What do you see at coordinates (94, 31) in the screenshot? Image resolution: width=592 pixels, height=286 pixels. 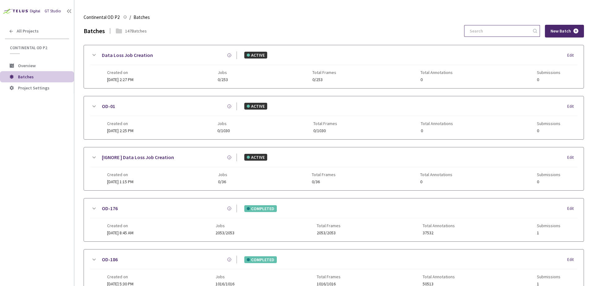 I see `div: Batches` at bounding box center [94, 31].